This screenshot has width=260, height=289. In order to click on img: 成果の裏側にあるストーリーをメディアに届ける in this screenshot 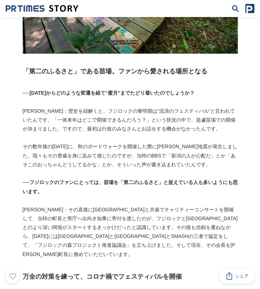, I will do `click(42, 9)`.